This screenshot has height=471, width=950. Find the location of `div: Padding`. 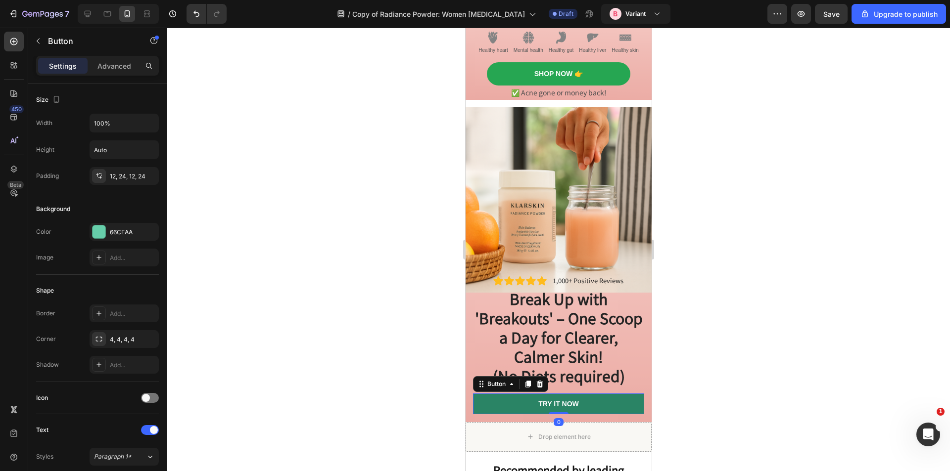

div: Padding is located at coordinates (47, 176).